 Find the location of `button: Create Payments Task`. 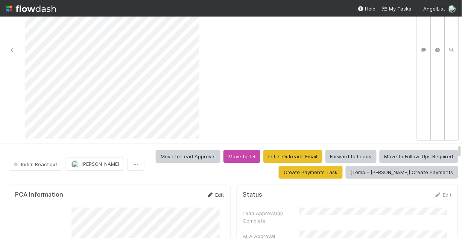

button: Create Payments Task is located at coordinates (311, 172).